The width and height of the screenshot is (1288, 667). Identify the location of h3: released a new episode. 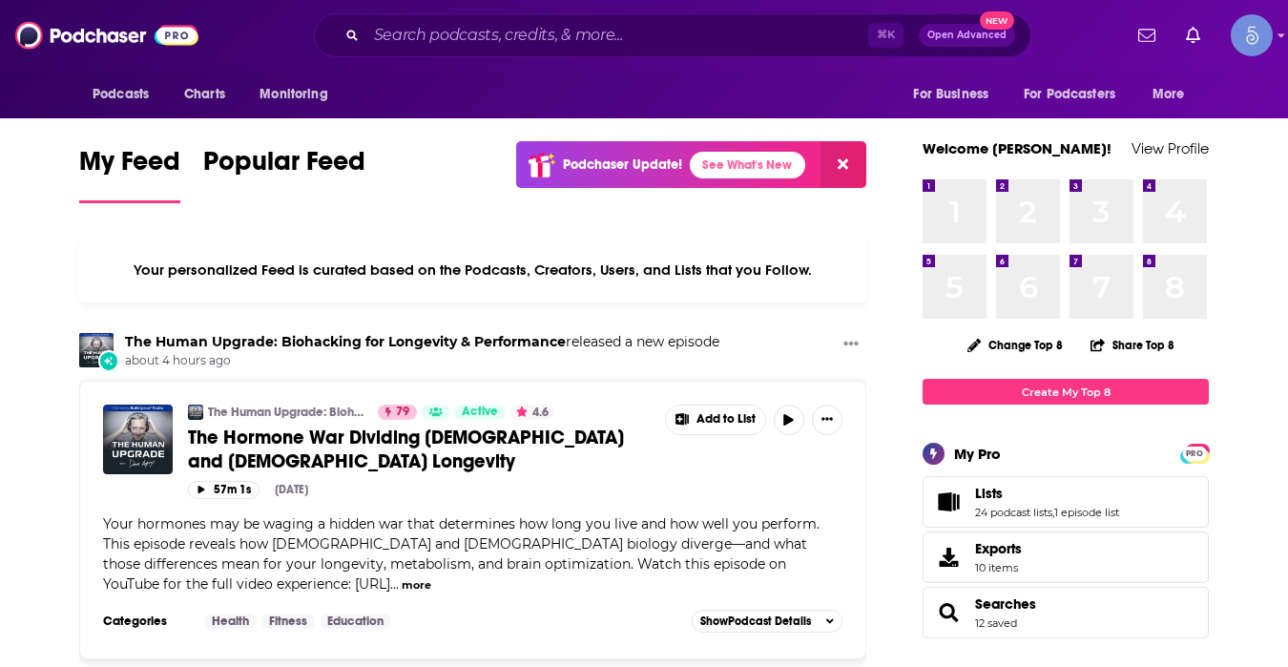
(422, 342).